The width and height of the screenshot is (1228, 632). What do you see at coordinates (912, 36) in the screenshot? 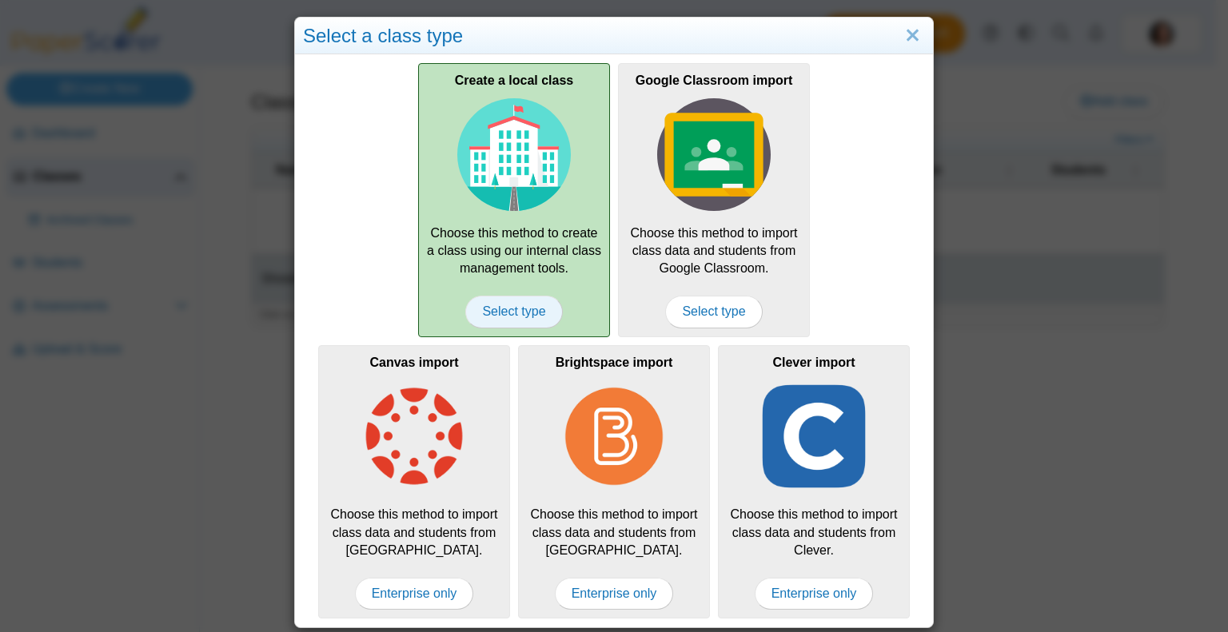
I see `a: Close` at bounding box center [912, 36].